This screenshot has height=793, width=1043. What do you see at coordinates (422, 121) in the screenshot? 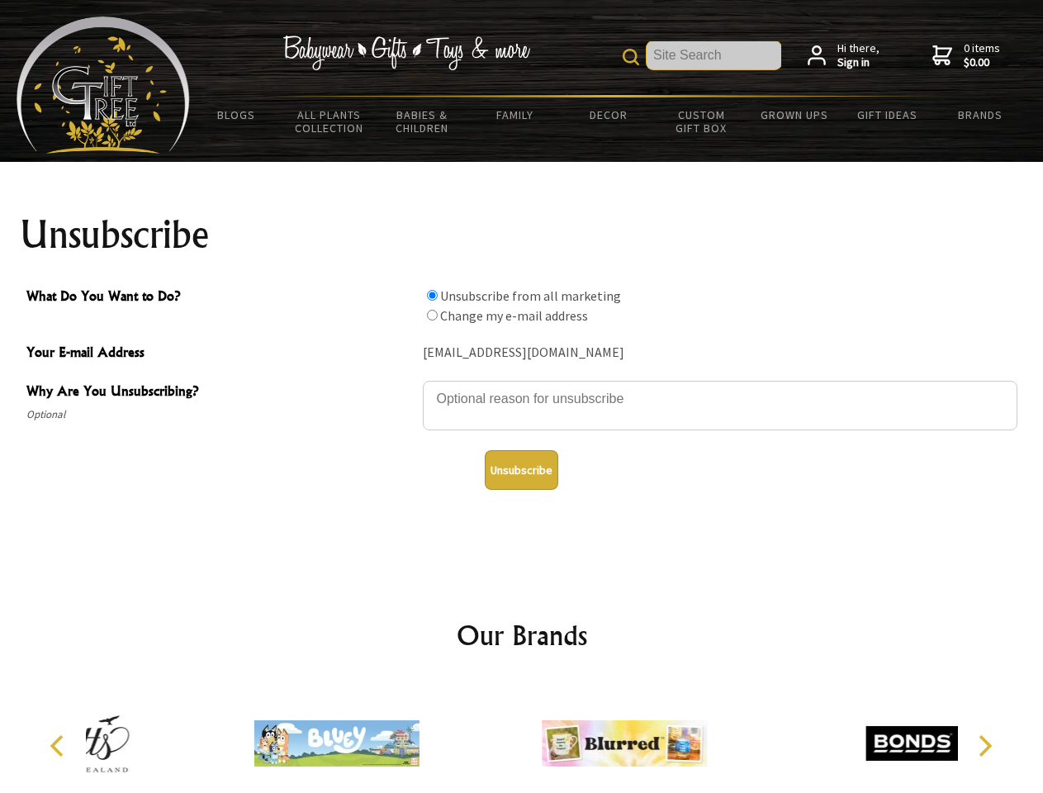
I see `a: Babies & Children` at bounding box center [422, 121].